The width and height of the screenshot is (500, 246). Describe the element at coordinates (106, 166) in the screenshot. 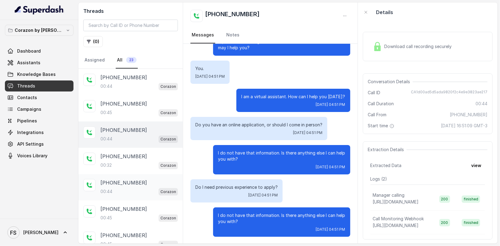

I see `p: 00:32` at that location.